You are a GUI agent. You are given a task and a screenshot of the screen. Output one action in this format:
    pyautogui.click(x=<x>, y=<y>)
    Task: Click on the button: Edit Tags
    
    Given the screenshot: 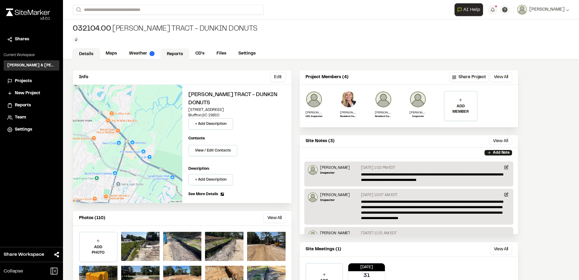 What is the action you would take?
    pyautogui.click(x=76, y=40)
    